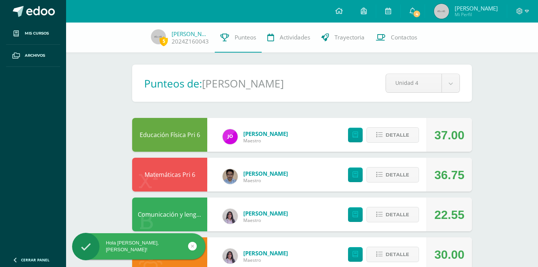  What do you see at coordinates (35, 260) in the screenshot?
I see `span: Cerrar panel` at bounding box center [35, 260].